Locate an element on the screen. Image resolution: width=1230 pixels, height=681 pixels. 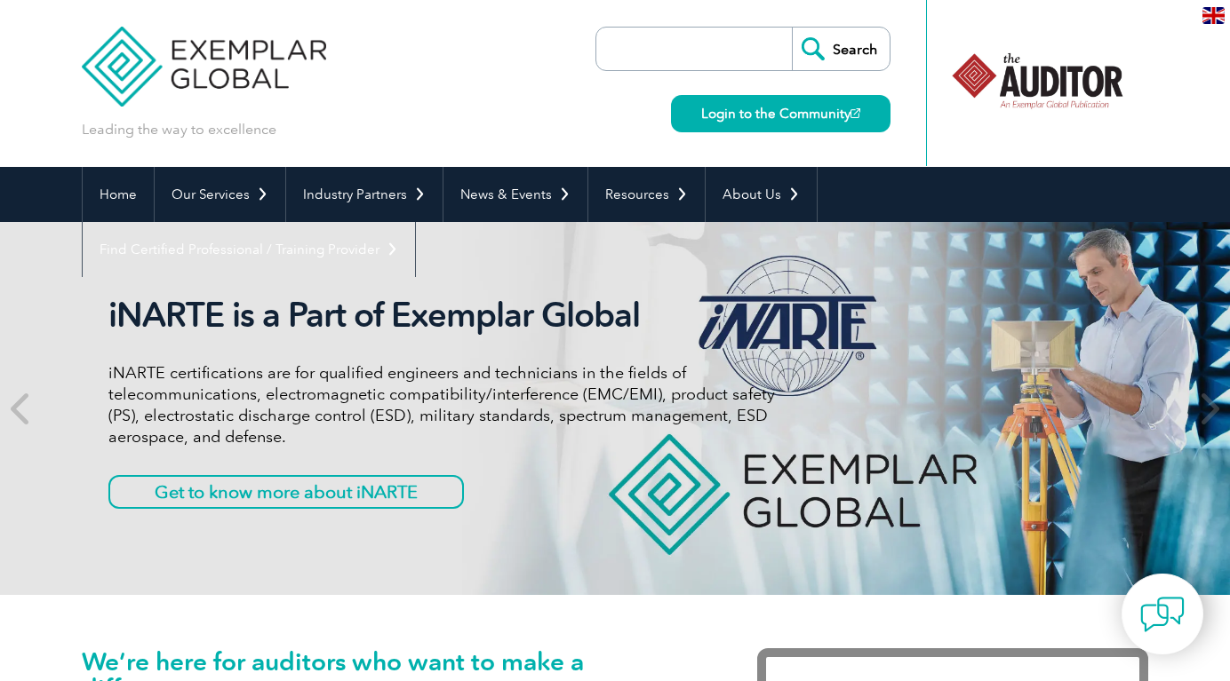
a: News & Events is located at coordinates (515, 195).